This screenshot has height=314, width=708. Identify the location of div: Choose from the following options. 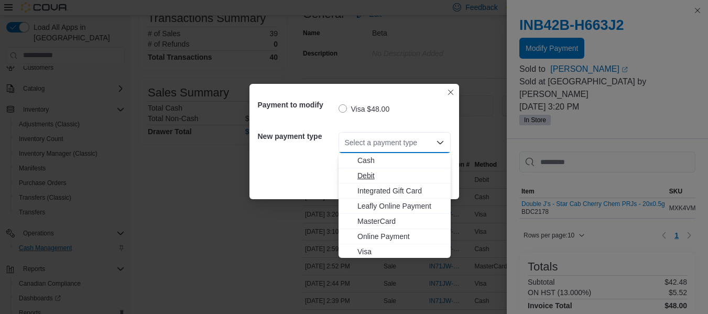
(394, 206).